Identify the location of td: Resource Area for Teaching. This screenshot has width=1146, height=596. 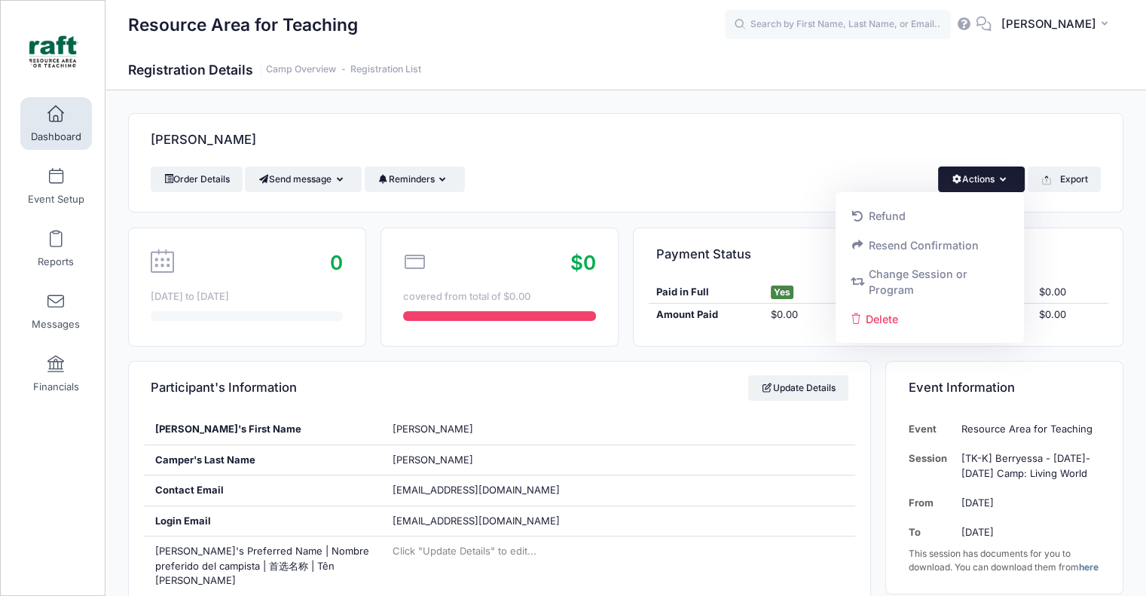
(1027, 429).